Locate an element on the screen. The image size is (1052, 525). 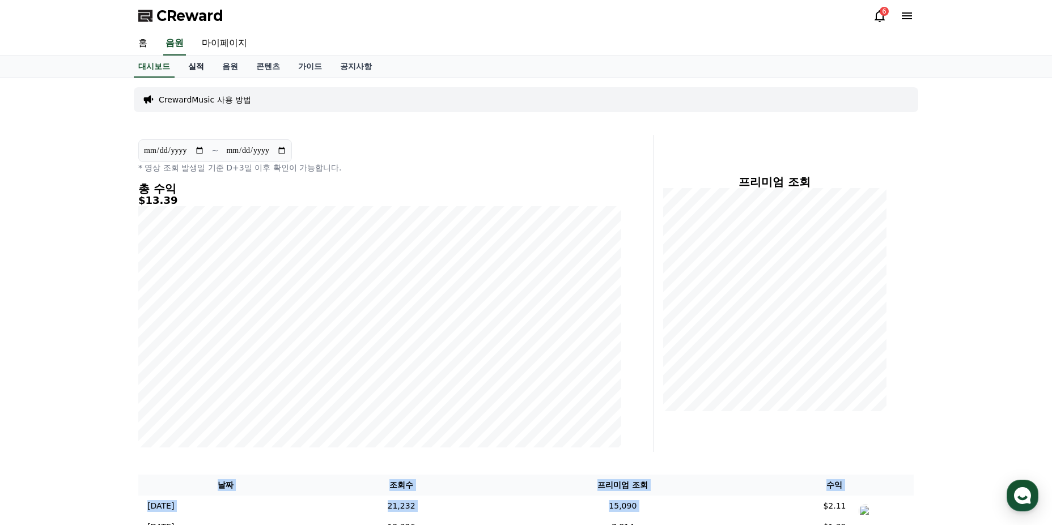
td: $2.11 is located at coordinates (834, 506).